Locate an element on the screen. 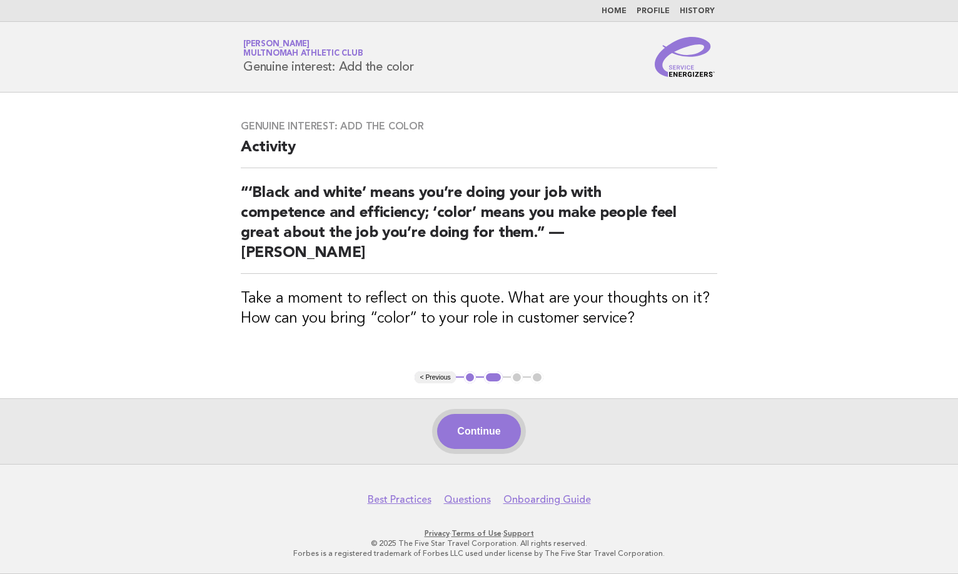 The image size is (958, 574). a: Home is located at coordinates (614, 11).